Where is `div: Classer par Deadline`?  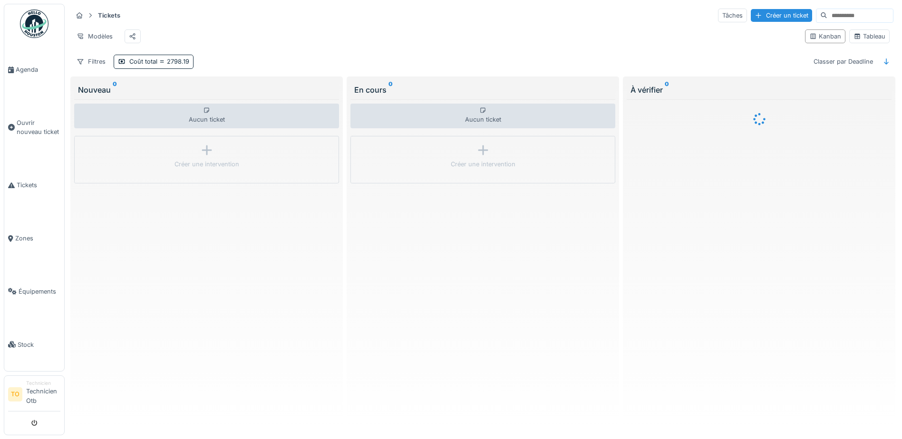 div: Classer par Deadline is located at coordinates (843, 61).